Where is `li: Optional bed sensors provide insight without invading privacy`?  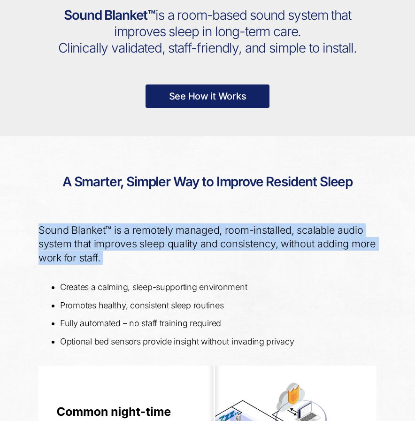 li: Optional bed sensors provide insight without invading privacy is located at coordinates (215, 342).